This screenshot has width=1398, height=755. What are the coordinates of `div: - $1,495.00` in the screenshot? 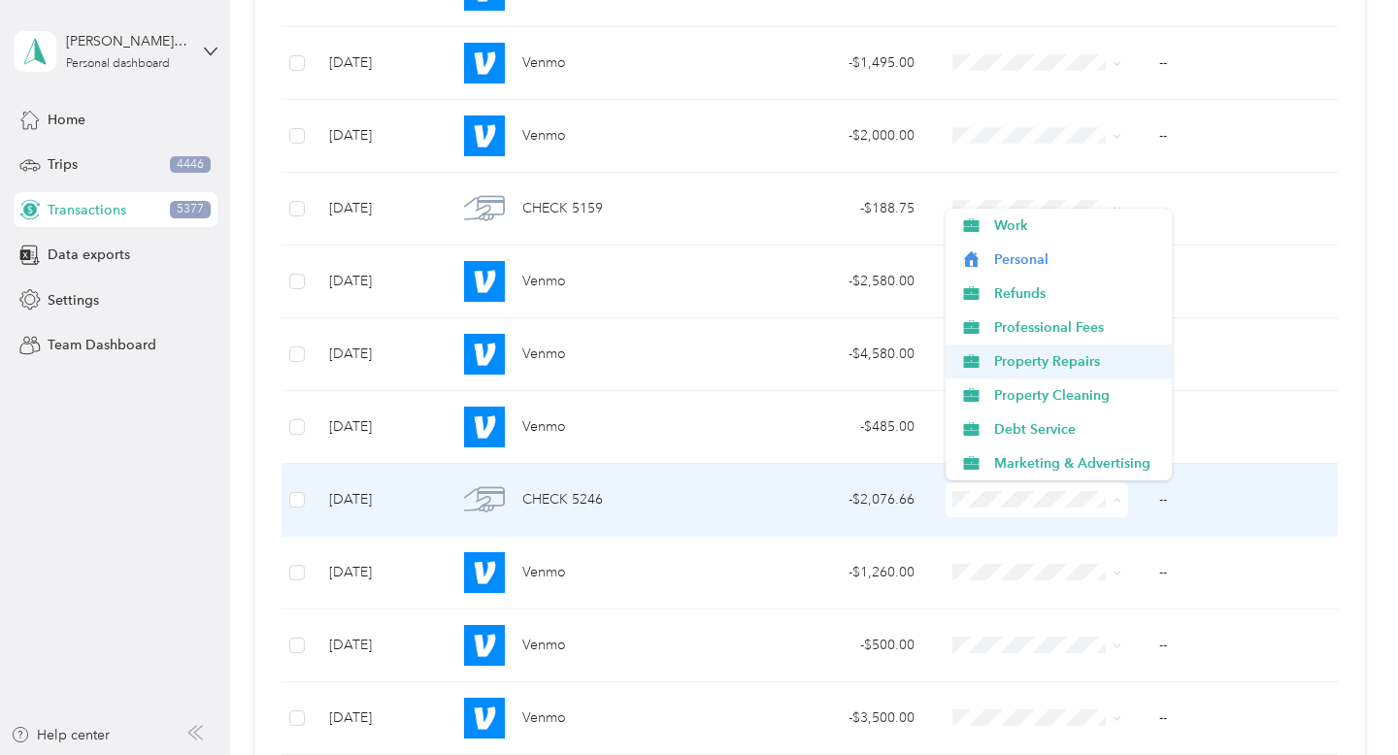 It's located at (838, 63).